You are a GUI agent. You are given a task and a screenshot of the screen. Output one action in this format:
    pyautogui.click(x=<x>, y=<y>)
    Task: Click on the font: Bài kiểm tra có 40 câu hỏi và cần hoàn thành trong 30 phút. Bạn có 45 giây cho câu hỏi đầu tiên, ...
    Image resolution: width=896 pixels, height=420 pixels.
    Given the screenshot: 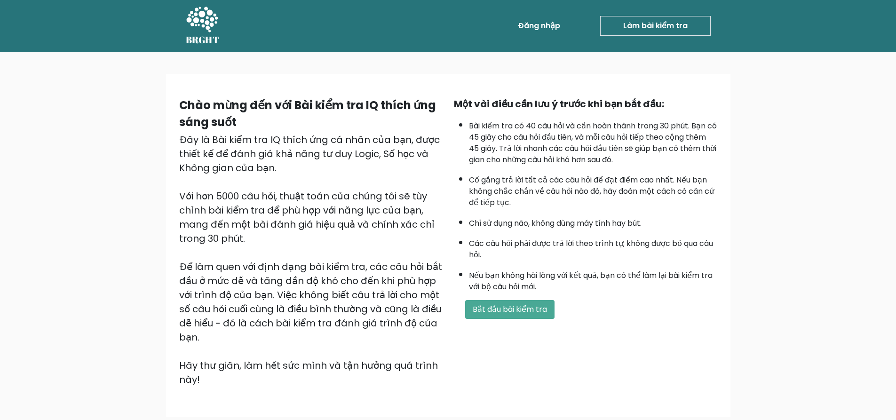 What is the action you would take?
    pyautogui.click(x=593, y=143)
    